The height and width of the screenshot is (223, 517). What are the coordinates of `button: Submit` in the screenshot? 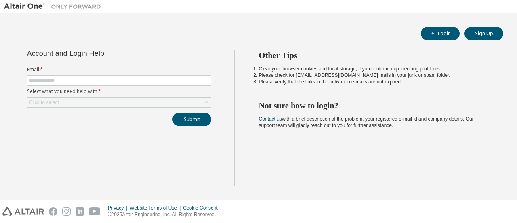 It's located at (192, 119).